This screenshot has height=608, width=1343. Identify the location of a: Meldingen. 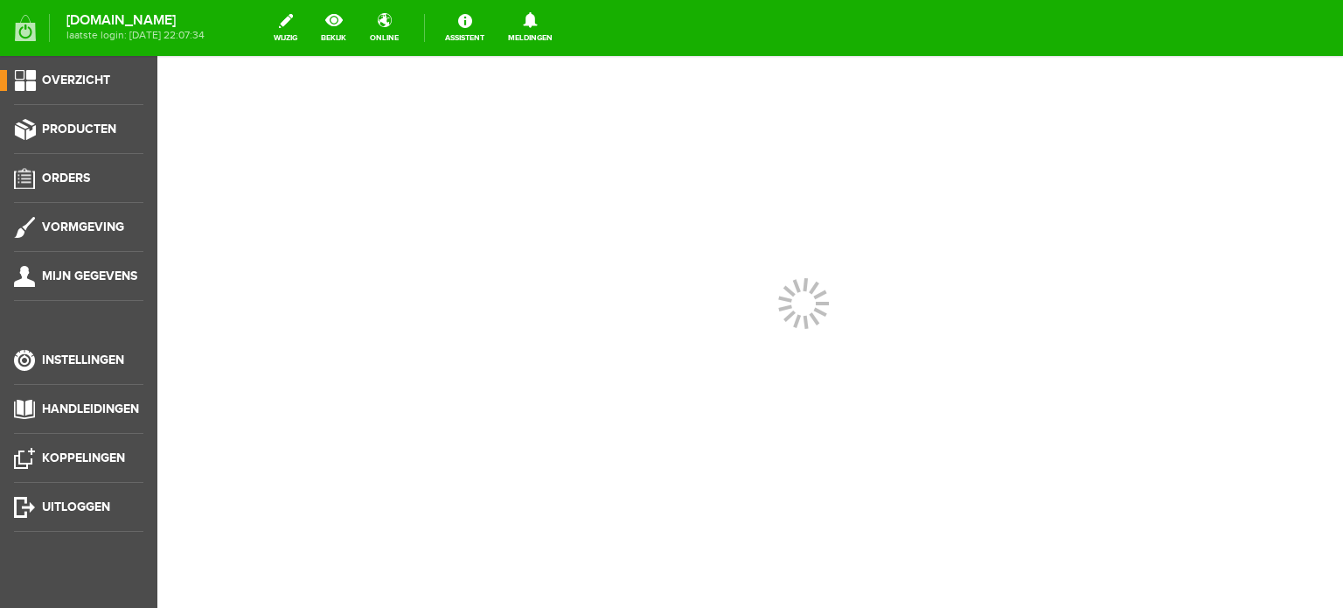
(530, 28).